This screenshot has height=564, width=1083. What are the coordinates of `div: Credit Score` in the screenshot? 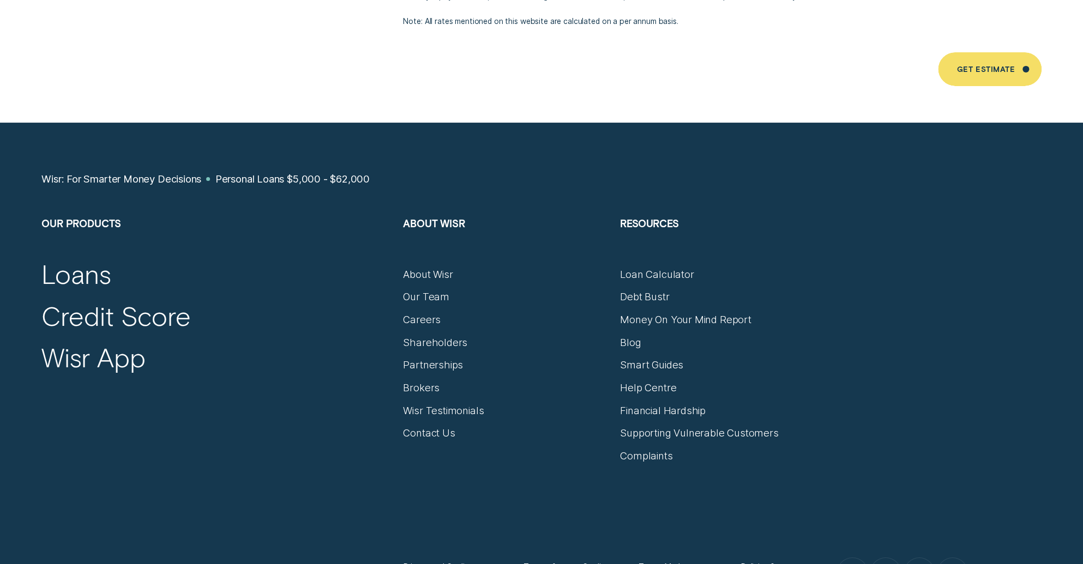 It's located at (116, 316).